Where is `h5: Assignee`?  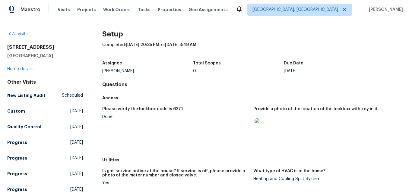 h5: Assignee is located at coordinates (112, 63).